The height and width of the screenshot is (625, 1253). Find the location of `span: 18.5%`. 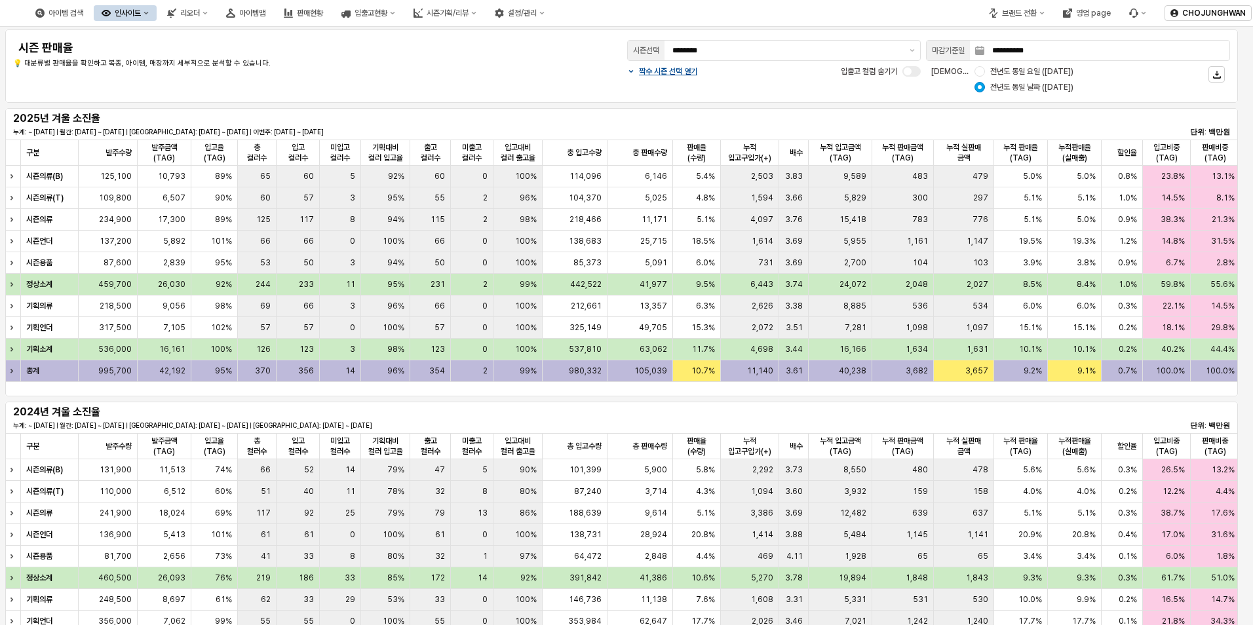

span: 18.5% is located at coordinates (703, 241).